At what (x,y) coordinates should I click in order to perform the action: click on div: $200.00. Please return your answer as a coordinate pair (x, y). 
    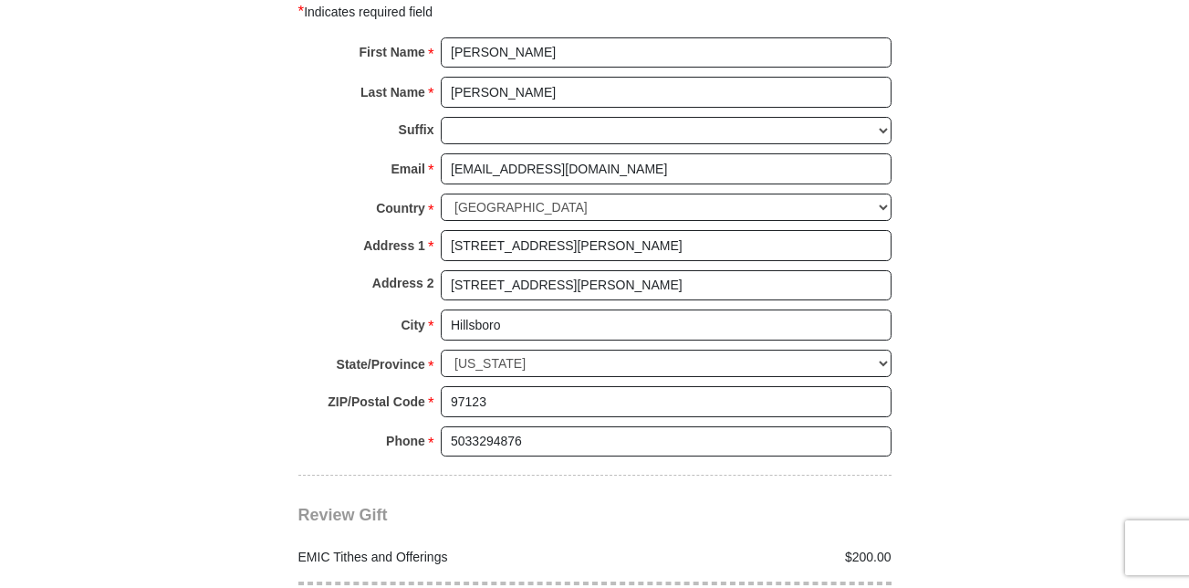
    Looking at the image, I should click on (748, 557).